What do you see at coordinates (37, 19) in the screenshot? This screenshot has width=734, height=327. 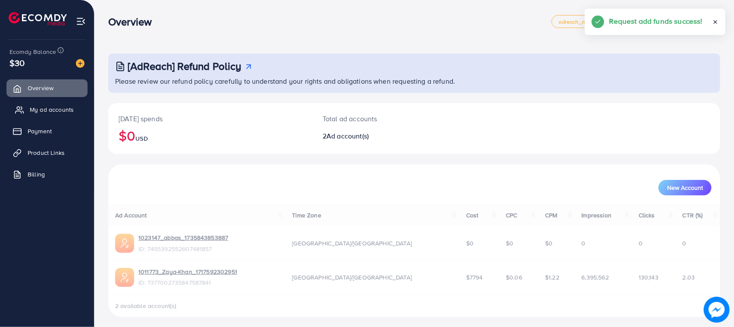 I see `a: logo` at bounding box center [37, 19].